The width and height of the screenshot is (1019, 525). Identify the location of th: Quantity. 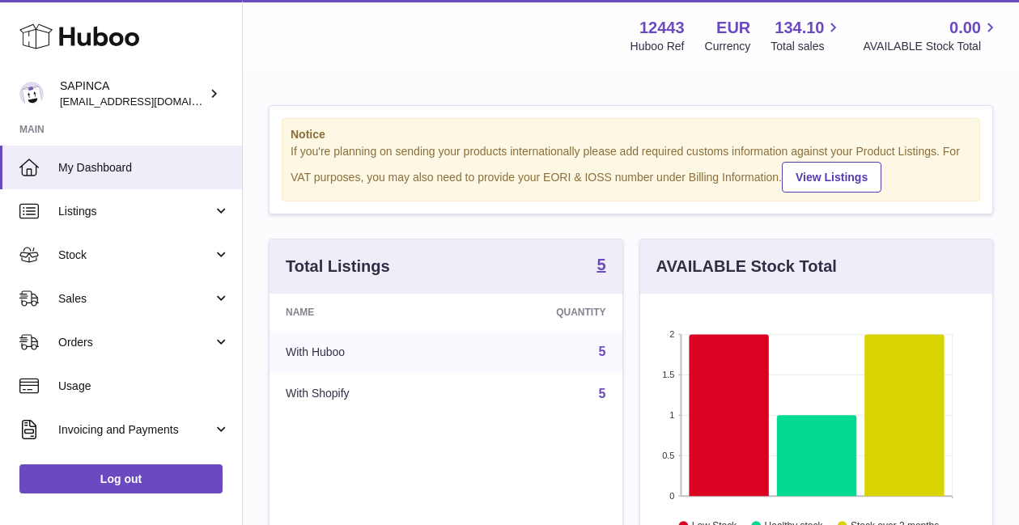
(541, 312).